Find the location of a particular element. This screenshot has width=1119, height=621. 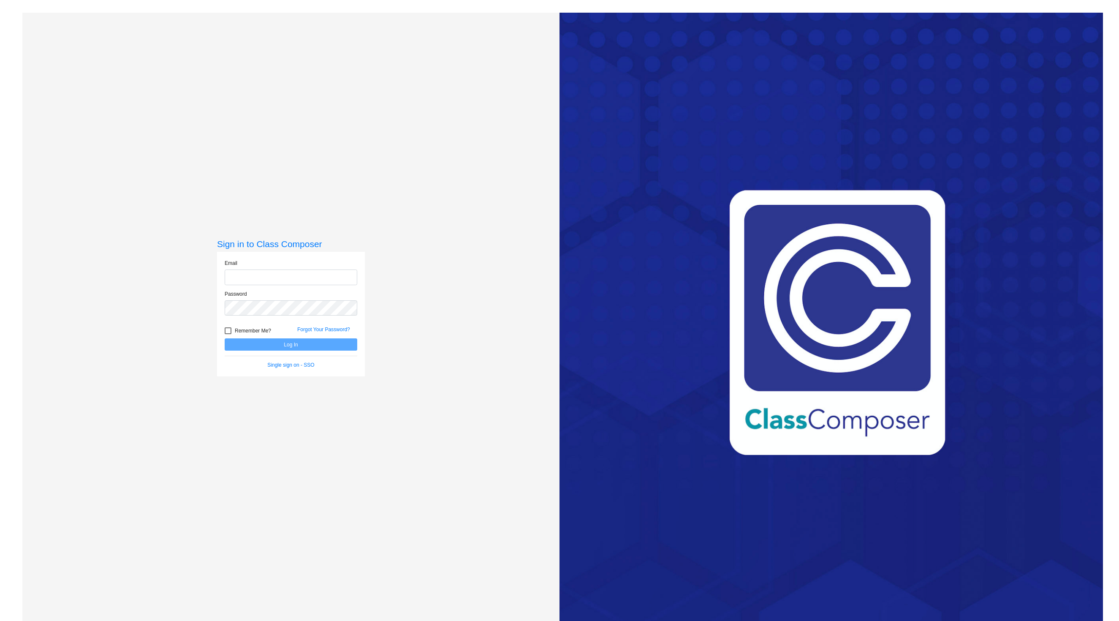

span: Remember Me? is located at coordinates (253, 331).